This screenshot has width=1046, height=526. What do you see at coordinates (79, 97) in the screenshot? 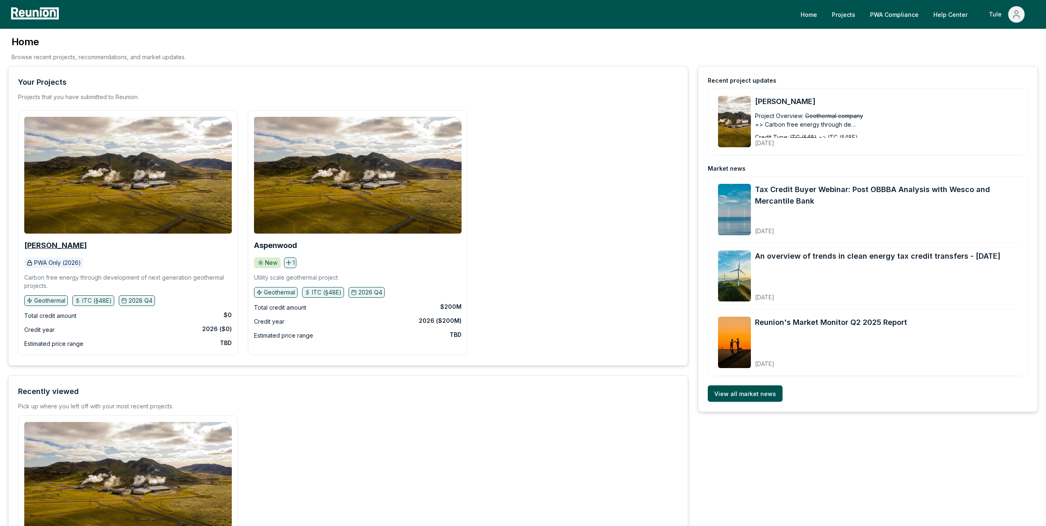
I see `p: Projects that you have submitted to Reunion.` at bounding box center [79, 97].